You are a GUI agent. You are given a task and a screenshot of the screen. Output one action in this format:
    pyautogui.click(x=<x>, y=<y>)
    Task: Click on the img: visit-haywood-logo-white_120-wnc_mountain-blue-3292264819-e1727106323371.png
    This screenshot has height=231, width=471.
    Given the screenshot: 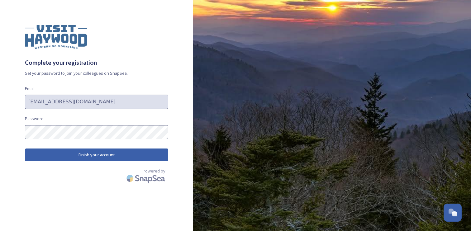 What is the action you would take?
    pyautogui.click(x=56, y=37)
    